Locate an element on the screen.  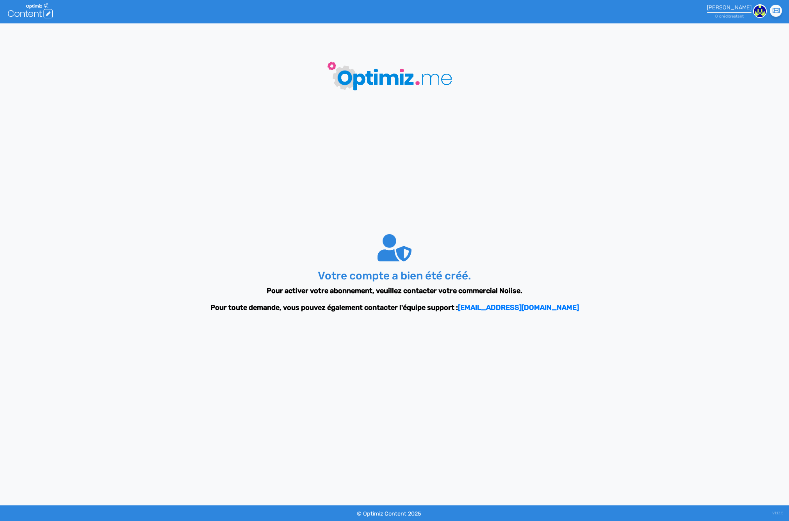
small: © Optimiz Content 2025 is located at coordinates (389, 514).